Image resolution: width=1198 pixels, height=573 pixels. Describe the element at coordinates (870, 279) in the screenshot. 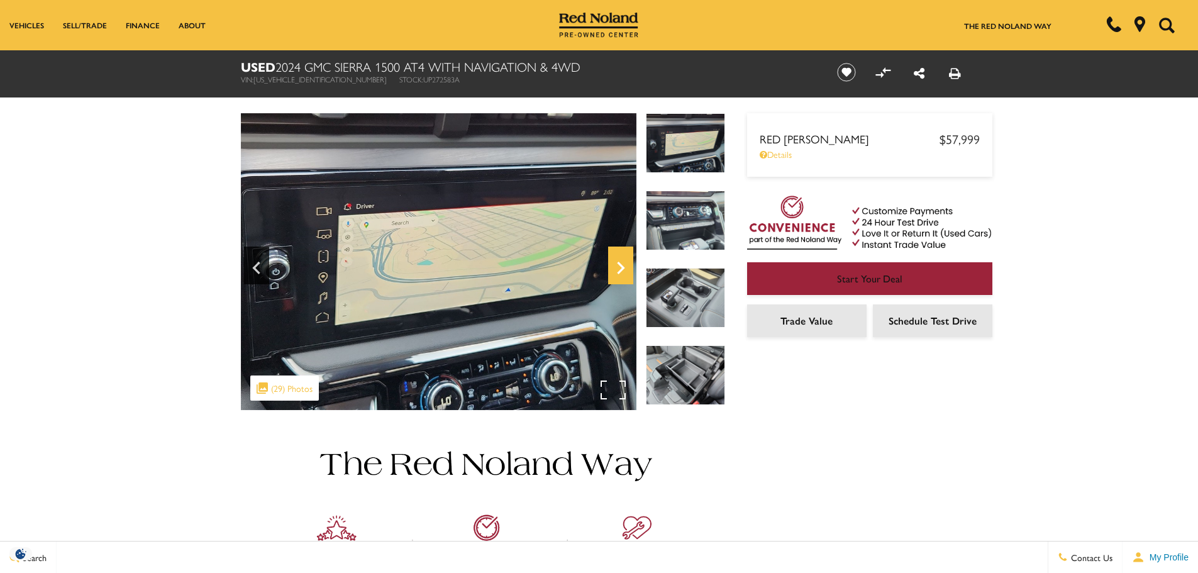

I see `a: Start Your Deal` at that location.